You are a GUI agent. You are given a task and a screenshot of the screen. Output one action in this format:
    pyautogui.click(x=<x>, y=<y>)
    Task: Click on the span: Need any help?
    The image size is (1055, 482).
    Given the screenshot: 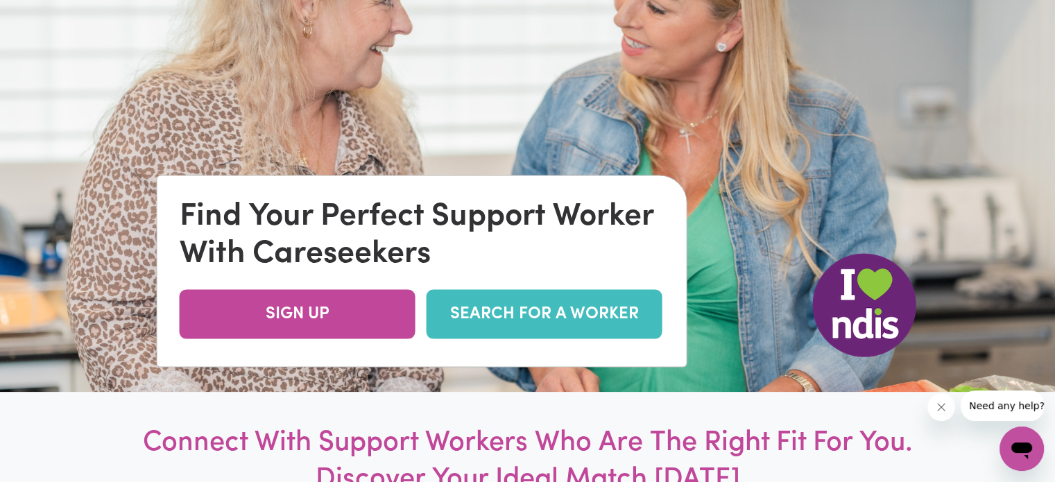 What is the action you would take?
    pyautogui.click(x=46, y=15)
    